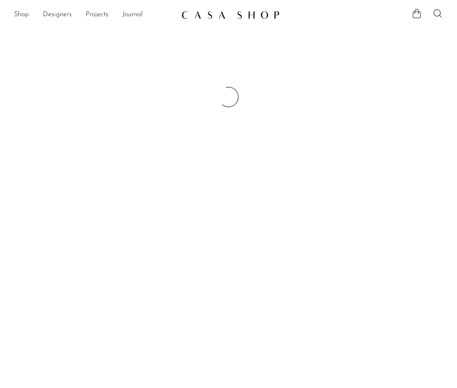 The width and height of the screenshot is (457, 388). I want to click on nav: Desktop navigation, so click(94, 15).